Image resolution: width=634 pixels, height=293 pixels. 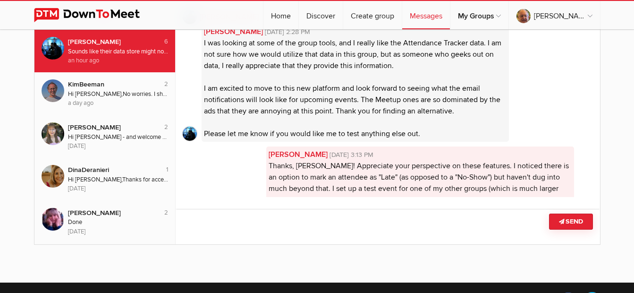 I want to click on a: Home, so click(x=281, y=15).